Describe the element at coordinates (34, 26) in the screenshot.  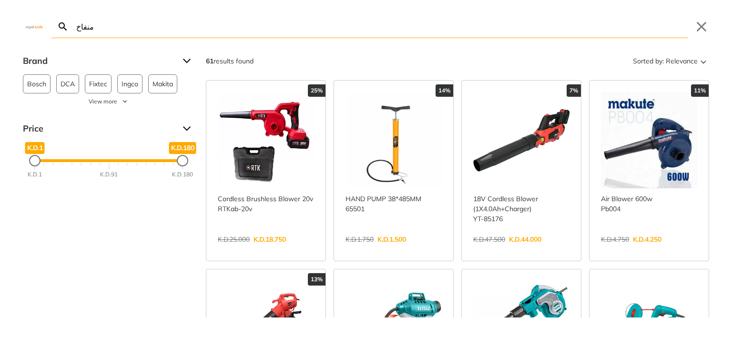
I see `img: Close` at that location.